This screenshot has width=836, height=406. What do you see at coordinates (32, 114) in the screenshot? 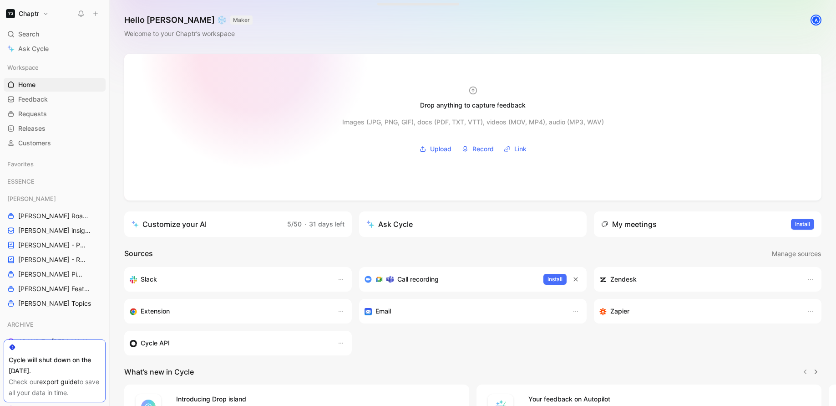
I see `span: Requests` at bounding box center [32, 114].